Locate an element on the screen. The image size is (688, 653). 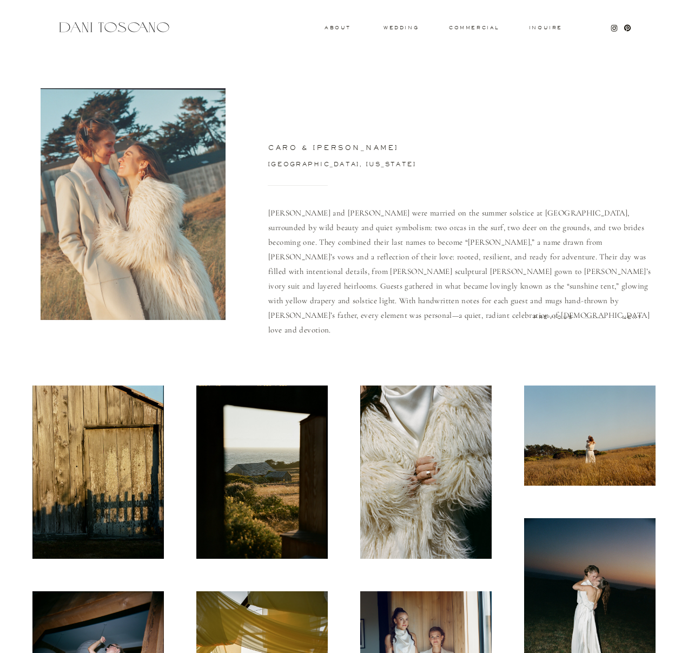
a: Inquire is located at coordinates (546, 28).